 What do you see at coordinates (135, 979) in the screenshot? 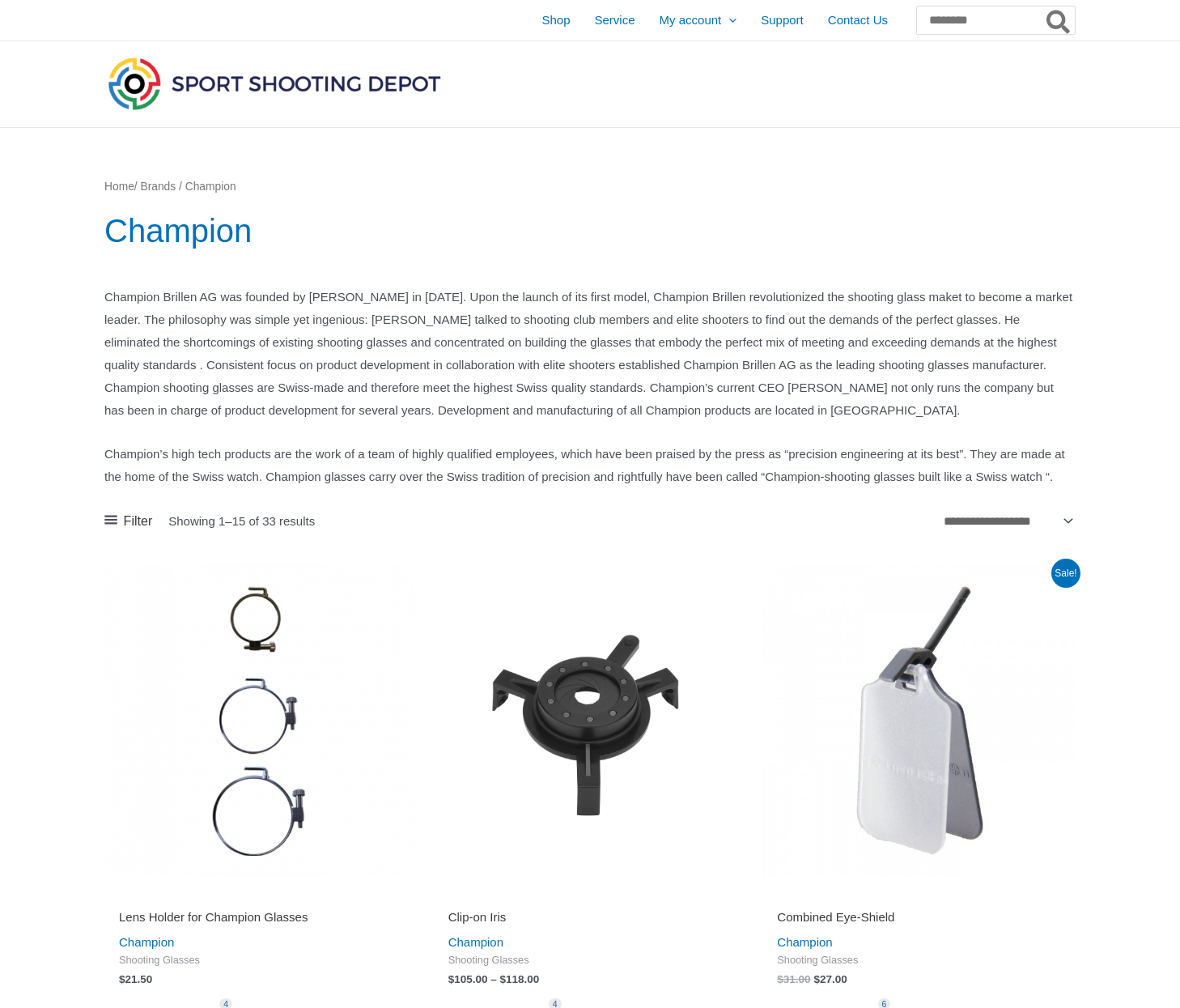
I see `bdi: 21.50` at bounding box center [135, 979].